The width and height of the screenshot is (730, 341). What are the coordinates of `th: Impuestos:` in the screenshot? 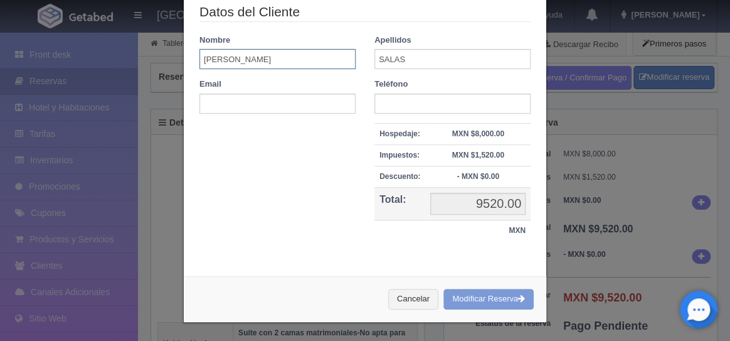 It's located at (400, 155).